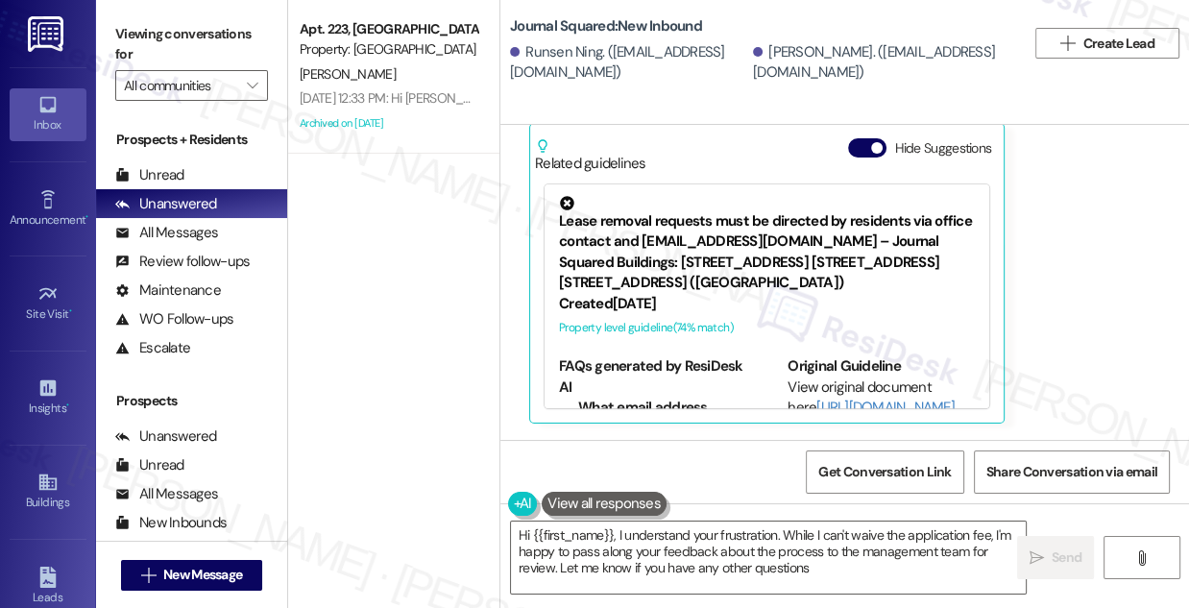 This screenshot has height=608, width=1189. I want to click on a: Inbox, so click(48, 114).